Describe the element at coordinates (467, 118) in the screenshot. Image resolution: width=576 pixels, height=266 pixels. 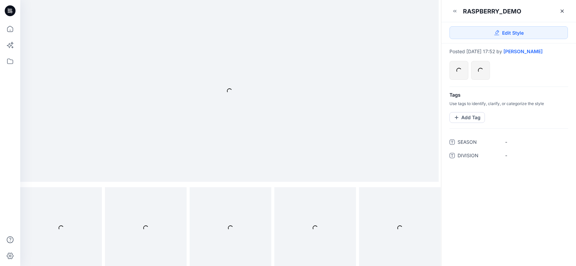
I see `button: Add Tag` at that location.